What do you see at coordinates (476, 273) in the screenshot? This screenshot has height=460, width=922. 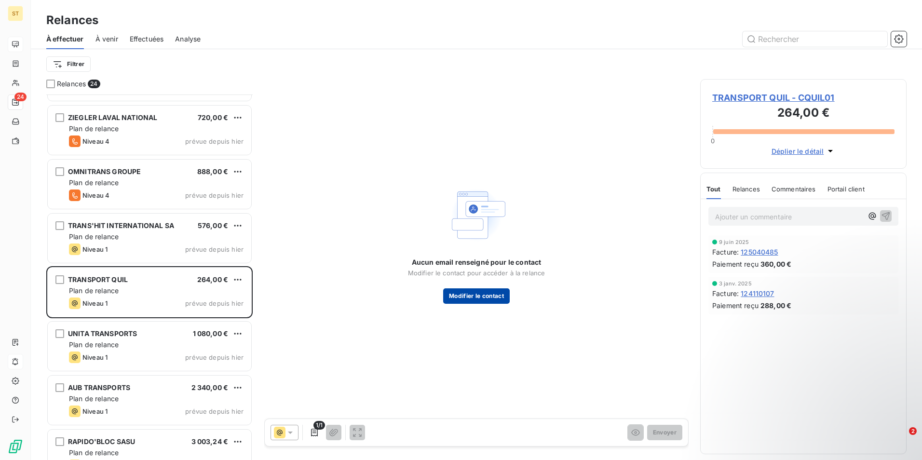 I see `span: Modifier le contact pour accéder à la relance` at bounding box center [476, 273].